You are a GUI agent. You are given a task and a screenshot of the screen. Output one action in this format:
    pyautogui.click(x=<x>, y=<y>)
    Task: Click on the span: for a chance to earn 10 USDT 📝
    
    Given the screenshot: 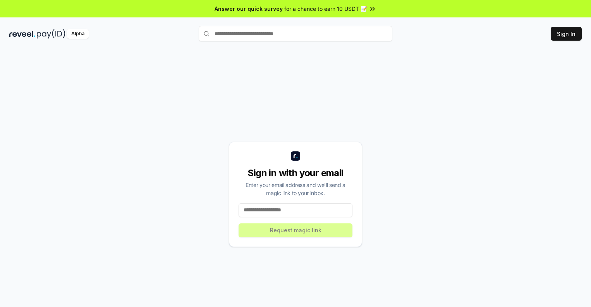 What is the action you would take?
    pyautogui.click(x=326, y=9)
    